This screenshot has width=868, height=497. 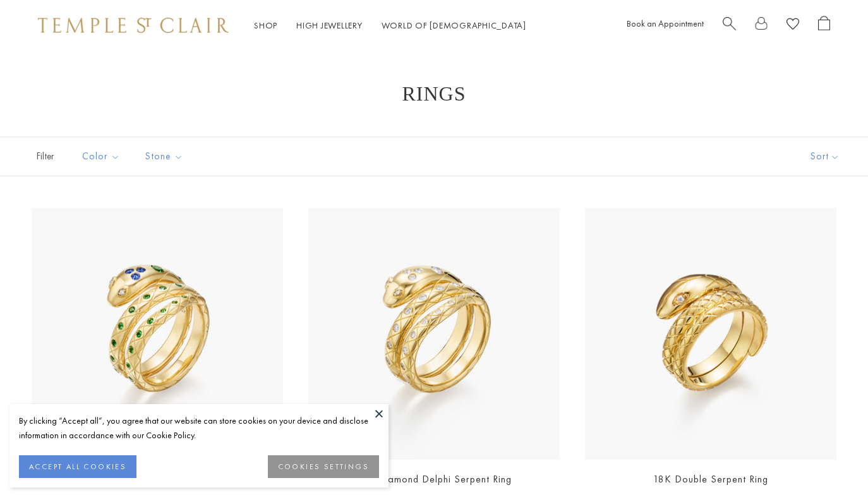 What do you see at coordinates (434, 94) in the screenshot?
I see `h1: Rings` at bounding box center [434, 94].